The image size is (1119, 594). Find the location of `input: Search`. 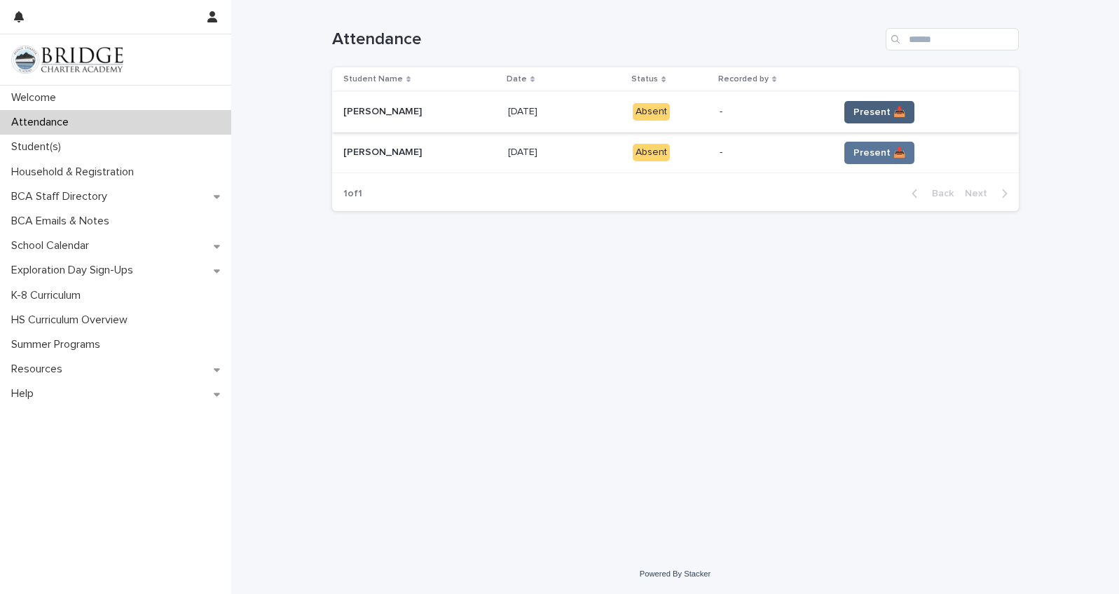

input: Search is located at coordinates (952, 39).